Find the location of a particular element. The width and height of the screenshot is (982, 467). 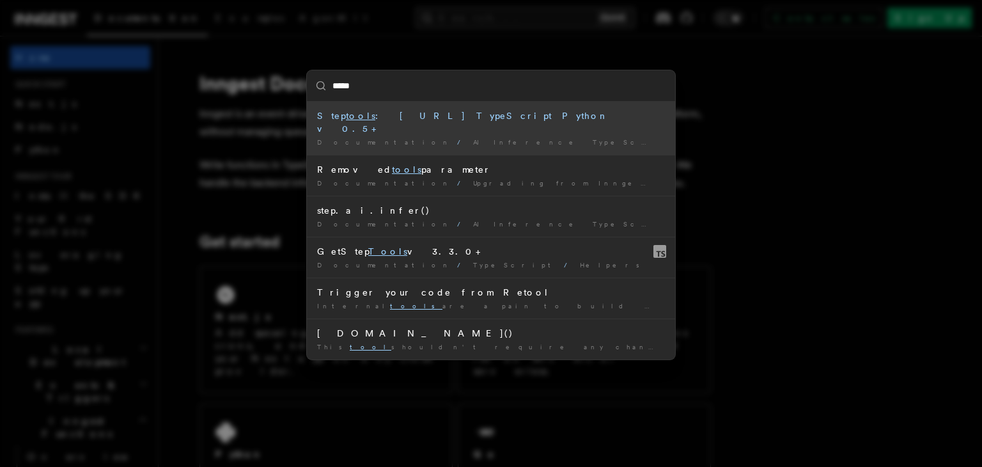

div: Trigger your code from Retool is located at coordinates (491, 292).